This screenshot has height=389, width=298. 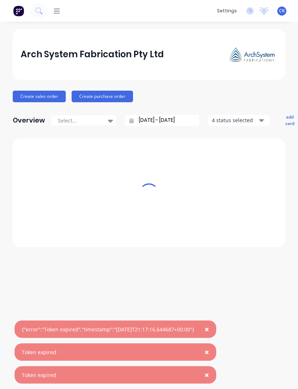 I want to click on button: Create sales order, so click(x=39, y=97).